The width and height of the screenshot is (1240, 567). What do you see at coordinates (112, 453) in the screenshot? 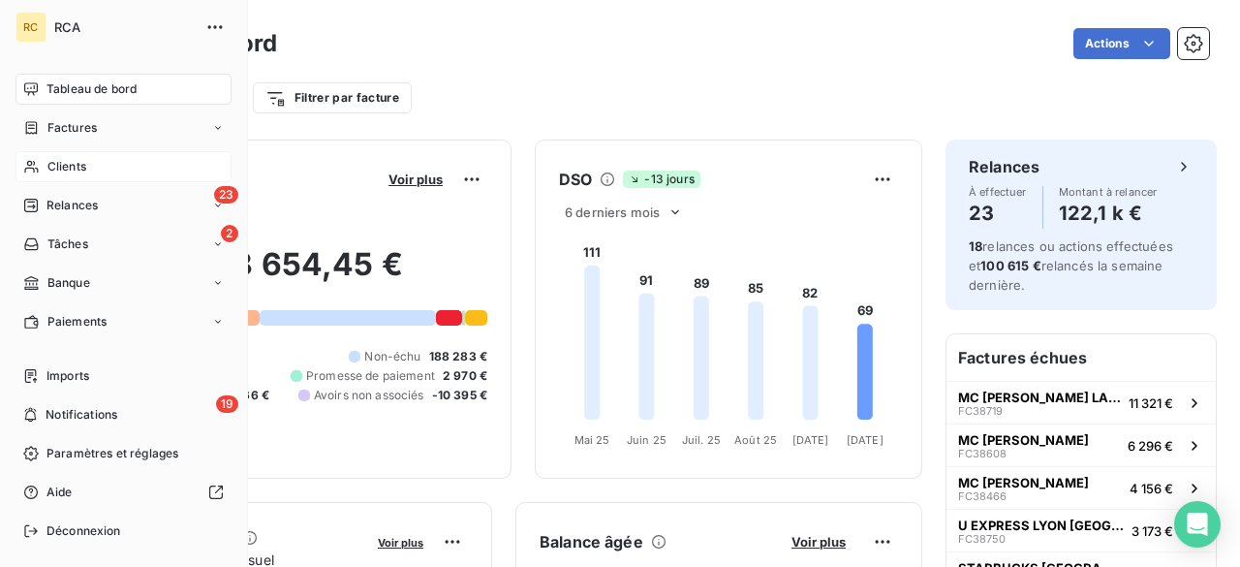
I see `span: Paramètres et réglages` at bounding box center [112, 453].